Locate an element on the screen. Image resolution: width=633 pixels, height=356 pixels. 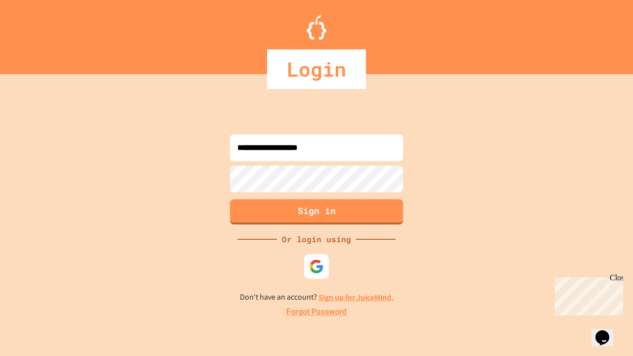
a: Forgot Password is located at coordinates (317, 312).